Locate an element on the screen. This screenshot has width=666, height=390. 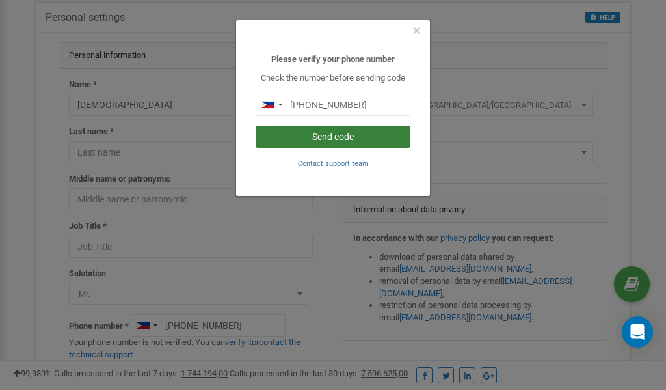
small: Contact support team is located at coordinates (333, 163).